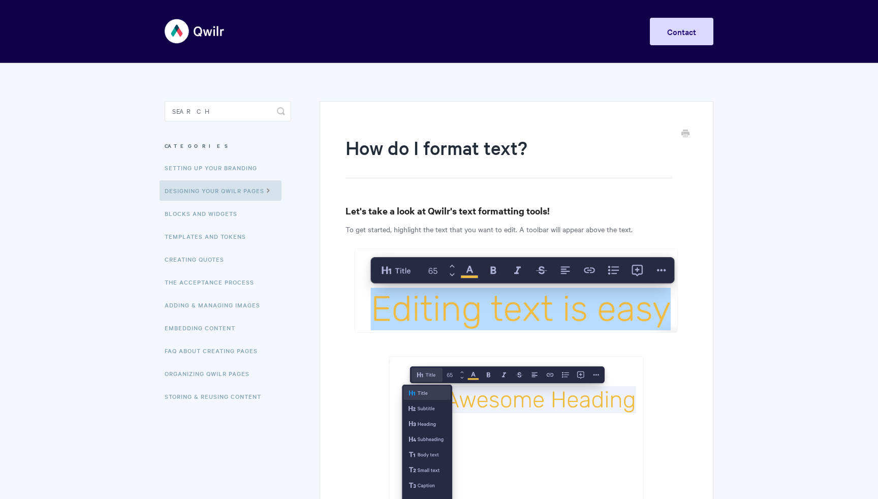  What do you see at coordinates (195, 31) in the screenshot?
I see `img: Qwilr Help Center` at bounding box center [195, 31].